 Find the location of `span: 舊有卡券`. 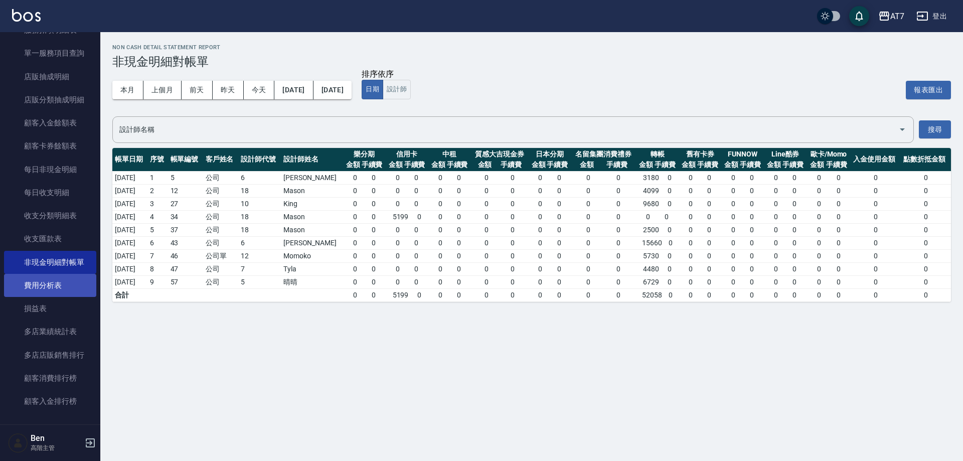

span: 舊有卡券 is located at coordinates (700, 154).